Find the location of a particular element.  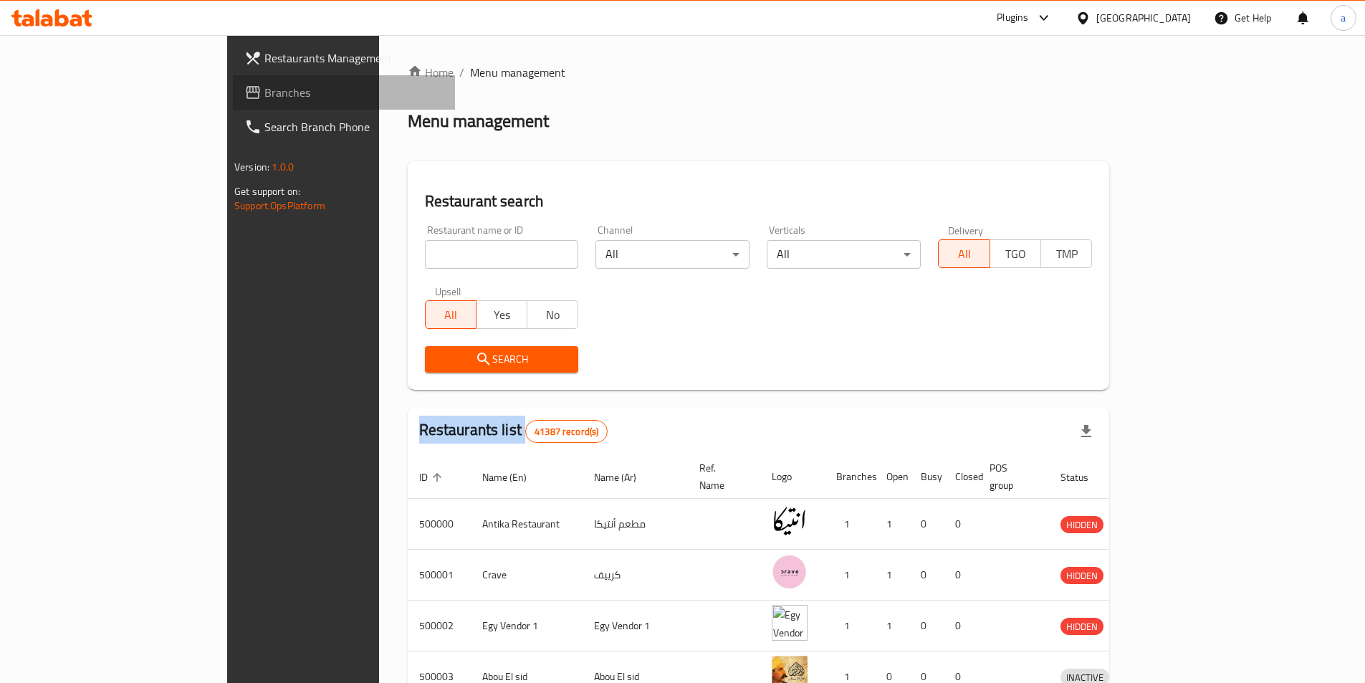

label: Upsell is located at coordinates (448, 291).